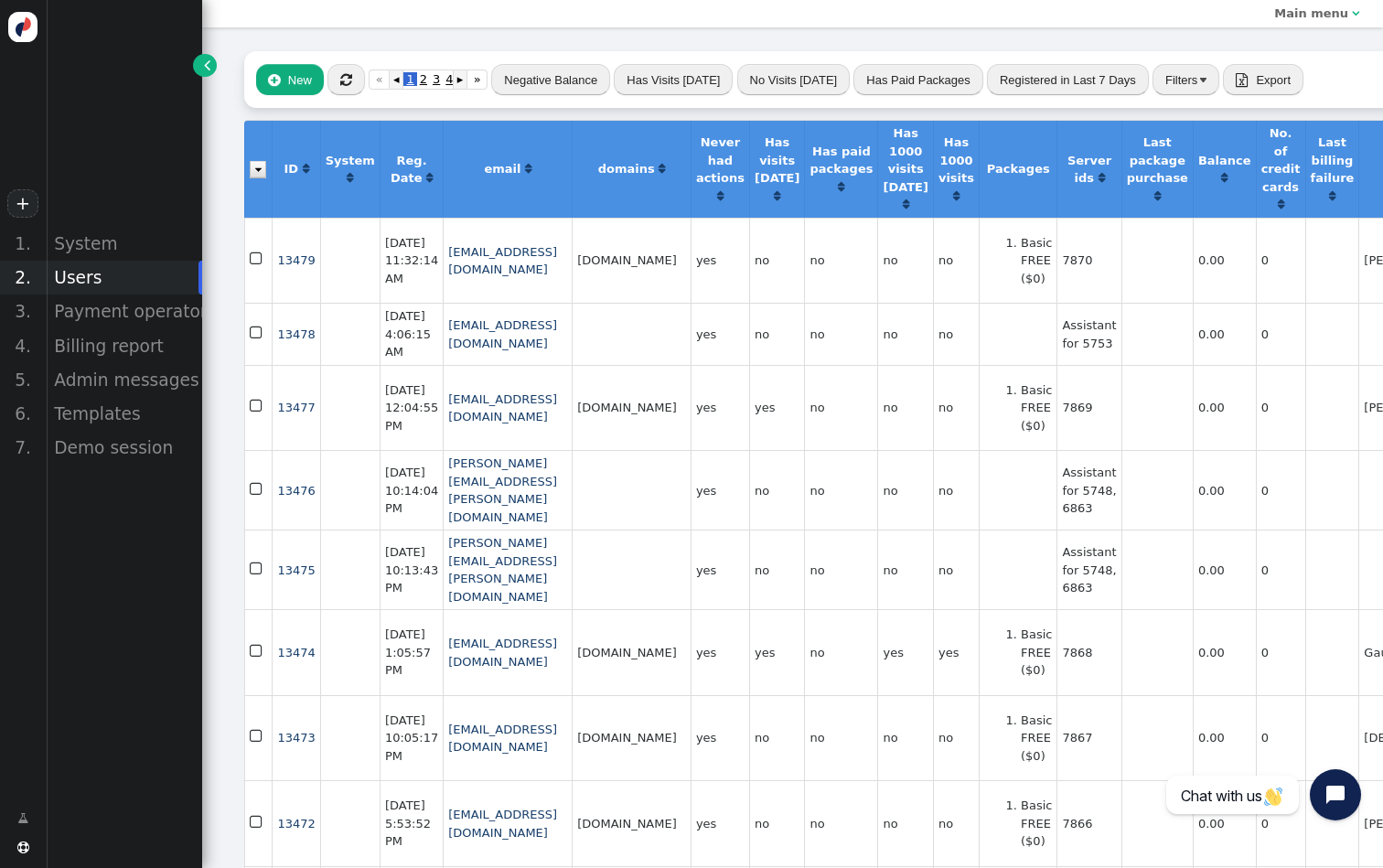 The height and width of the screenshot is (868, 1383). I want to click on div: Templates, so click(123, 413).